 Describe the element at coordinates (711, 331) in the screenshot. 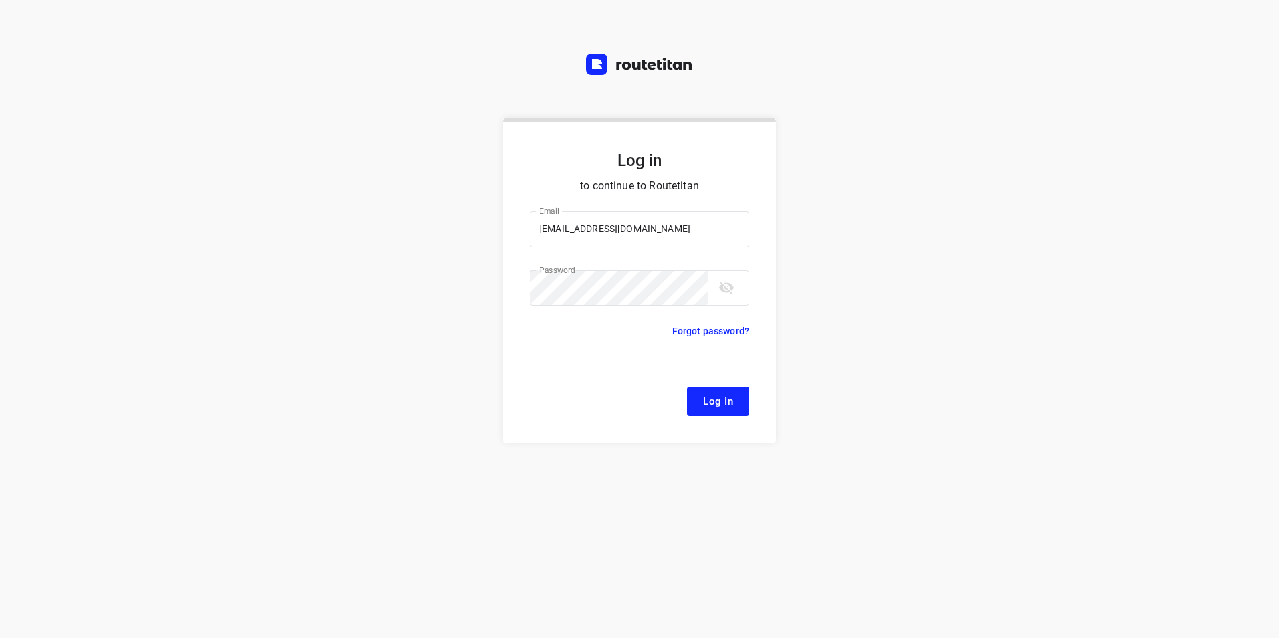

I see `p: Forgot password?` at that location.